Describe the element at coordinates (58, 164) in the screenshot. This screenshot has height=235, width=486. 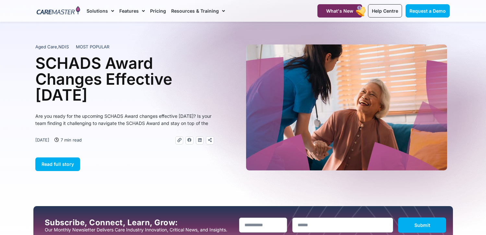
I see `a: Read full story` at that location.